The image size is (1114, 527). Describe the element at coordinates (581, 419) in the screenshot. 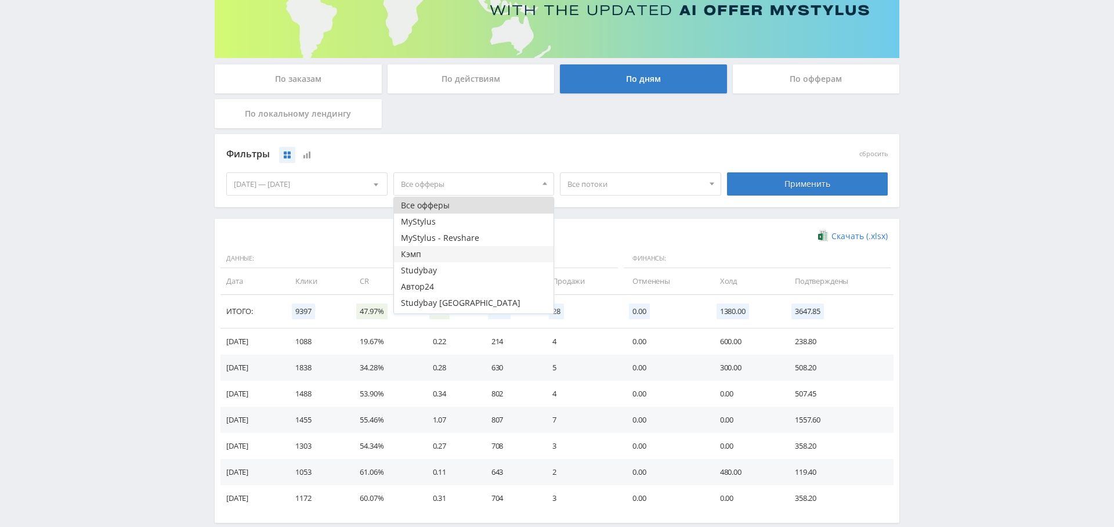

I see `td: 7` at that location.